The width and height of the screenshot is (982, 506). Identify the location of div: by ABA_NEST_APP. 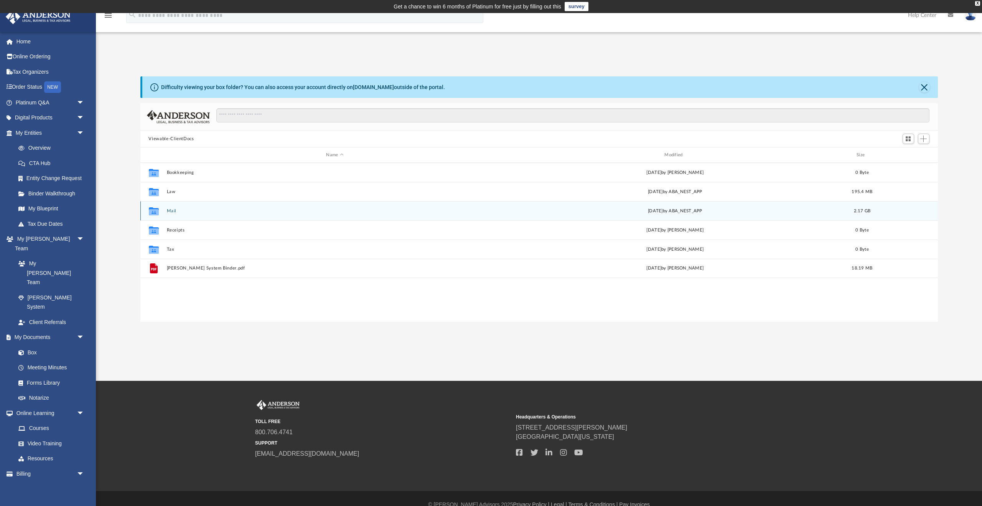
(675, 211).